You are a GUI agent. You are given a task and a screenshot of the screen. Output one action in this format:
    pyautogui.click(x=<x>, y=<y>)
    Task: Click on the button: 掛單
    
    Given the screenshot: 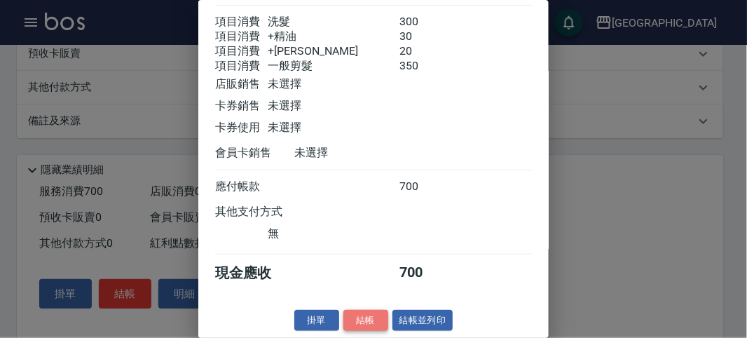 What is the action you would take?
    pyautogui.click(x=317, y=320)
    